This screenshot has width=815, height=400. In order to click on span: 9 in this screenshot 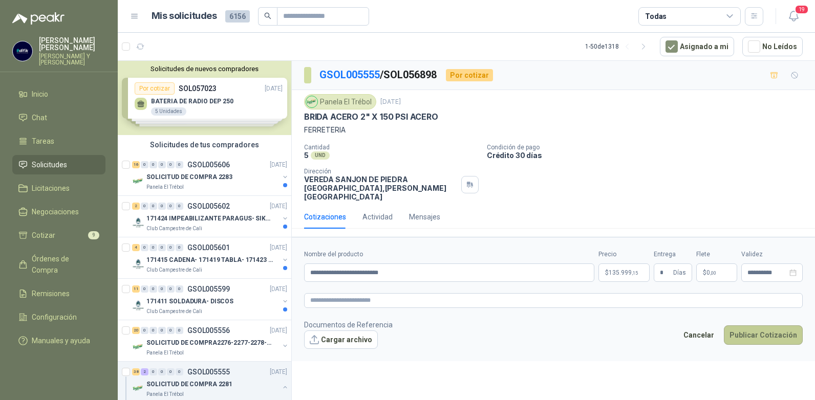, I will do `click(94, 235)`.